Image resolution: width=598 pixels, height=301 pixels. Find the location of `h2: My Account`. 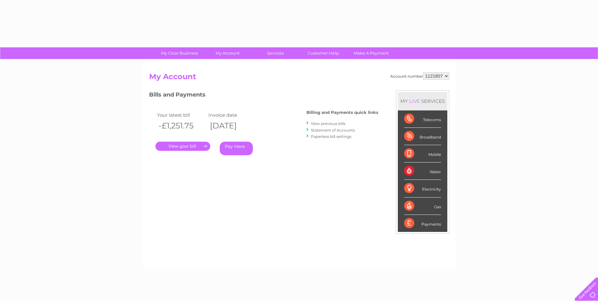

h2: My Account is located at coordinates (299, 78).